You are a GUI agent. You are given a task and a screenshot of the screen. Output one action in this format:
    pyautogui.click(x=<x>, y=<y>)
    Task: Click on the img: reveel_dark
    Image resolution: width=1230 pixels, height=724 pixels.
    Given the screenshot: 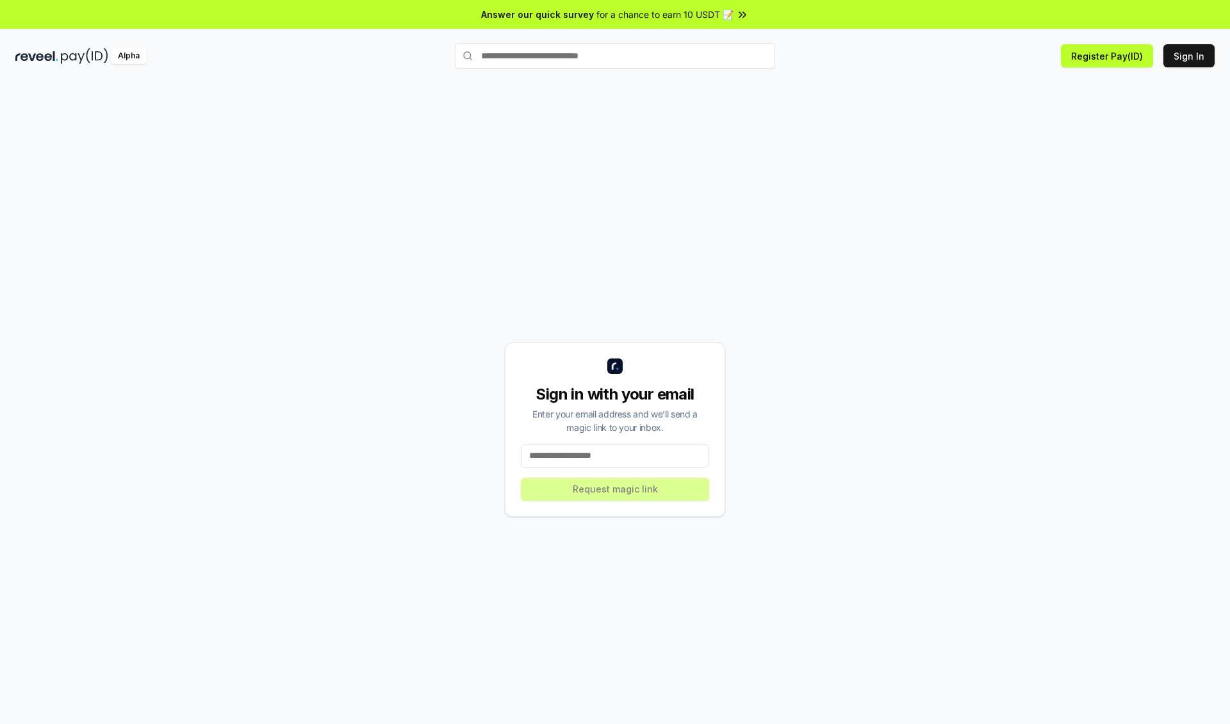 What is the action you would take?
    pyautogui.click(x=37, y=56)
    